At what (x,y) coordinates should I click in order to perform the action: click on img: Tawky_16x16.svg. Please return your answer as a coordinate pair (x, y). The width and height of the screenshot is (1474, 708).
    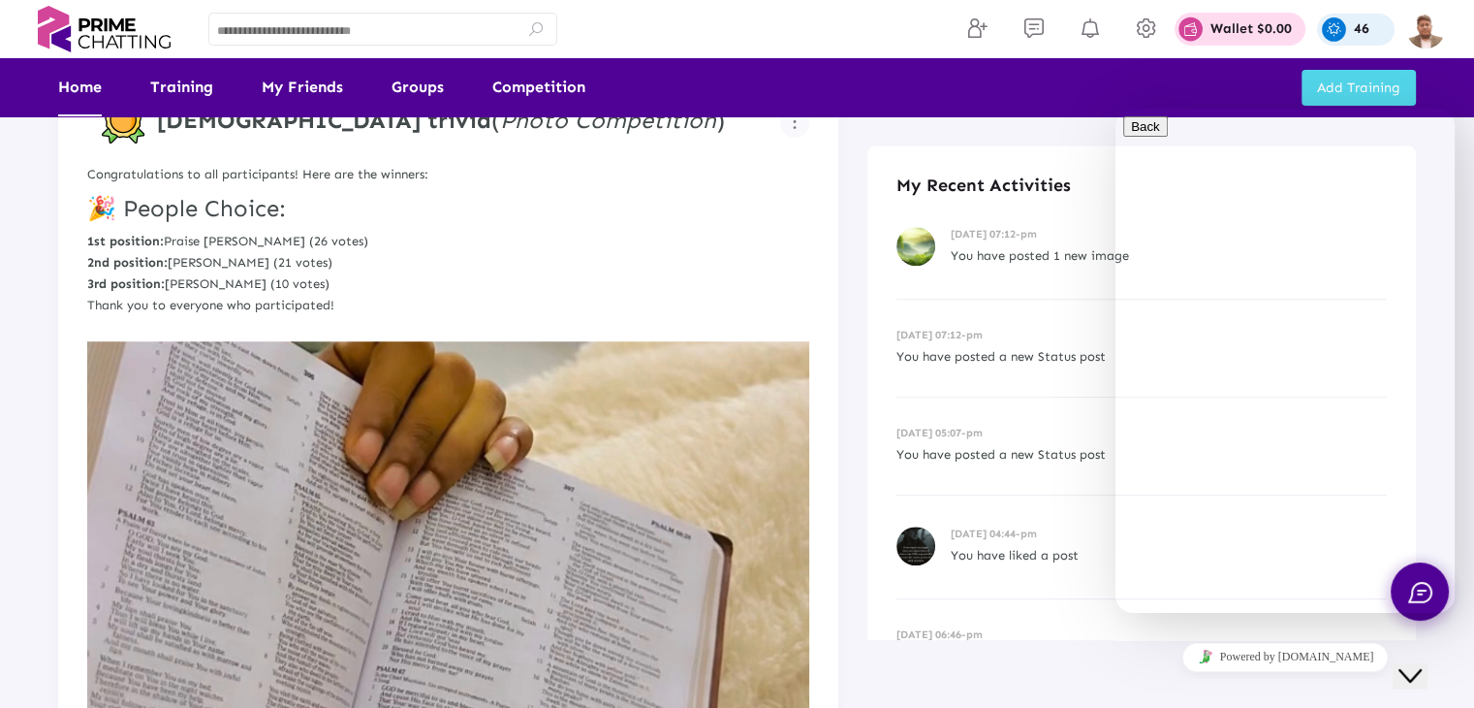
    Looking at the image, I should click on (90, 21).